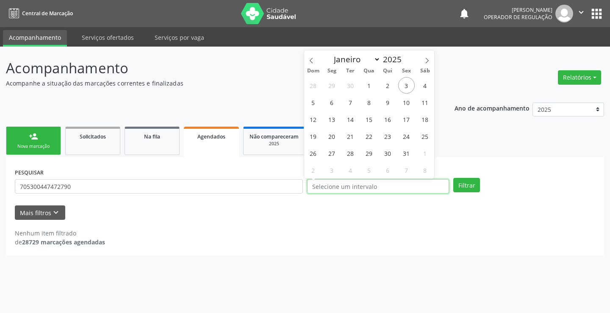 This screenshot has height=313, width=610. I want to click on span: Novembro 8, 2025, so click(425, 170).